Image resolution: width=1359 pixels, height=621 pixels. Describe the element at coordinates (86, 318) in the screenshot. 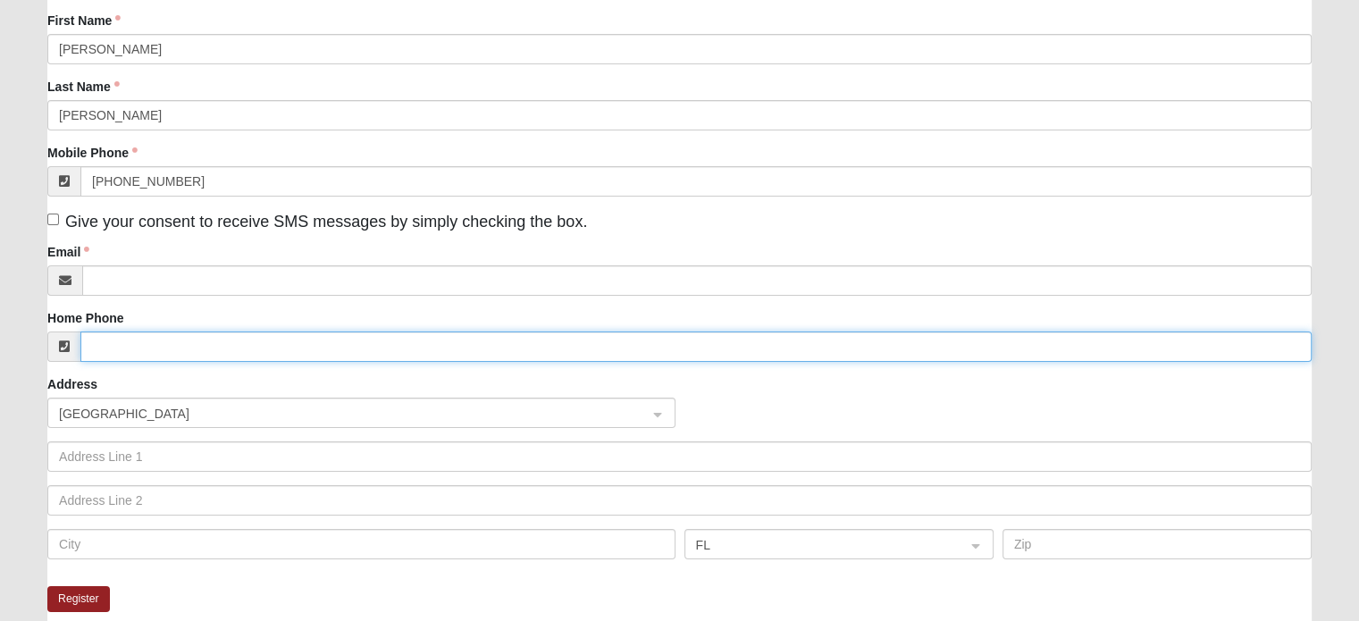

I see `label: Home Phone` at that location.